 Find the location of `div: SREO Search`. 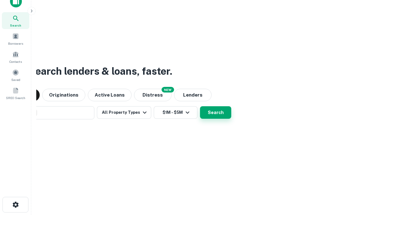

div: SREO Search is located at coordinates (16, 93).